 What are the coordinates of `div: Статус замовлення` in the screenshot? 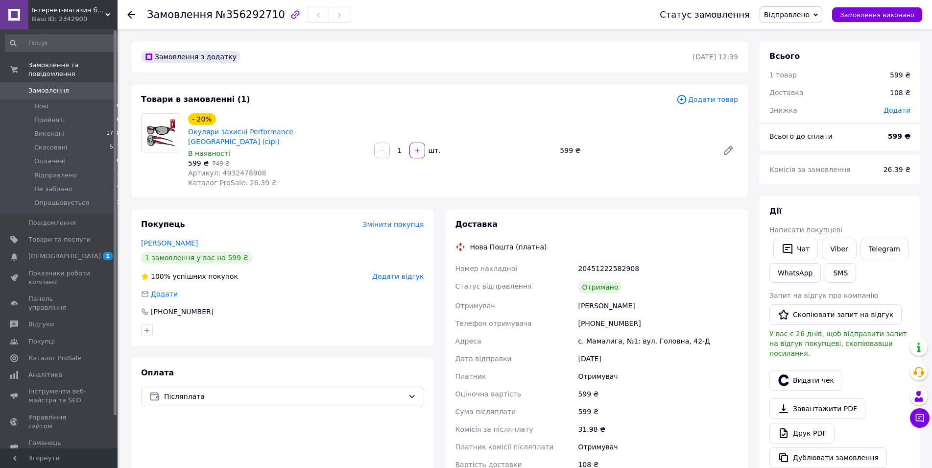 It's located at (705, 15).